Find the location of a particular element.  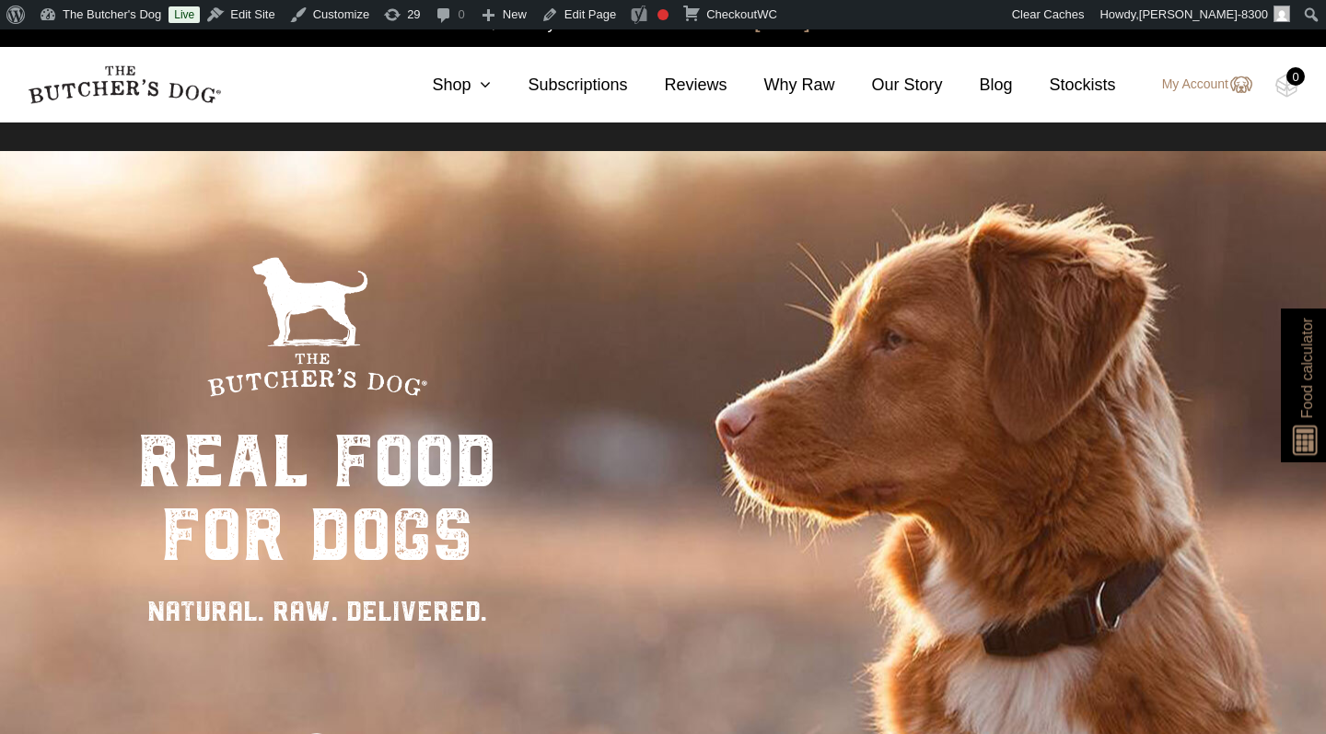

a: Shop is located at coordinates (443, 85).